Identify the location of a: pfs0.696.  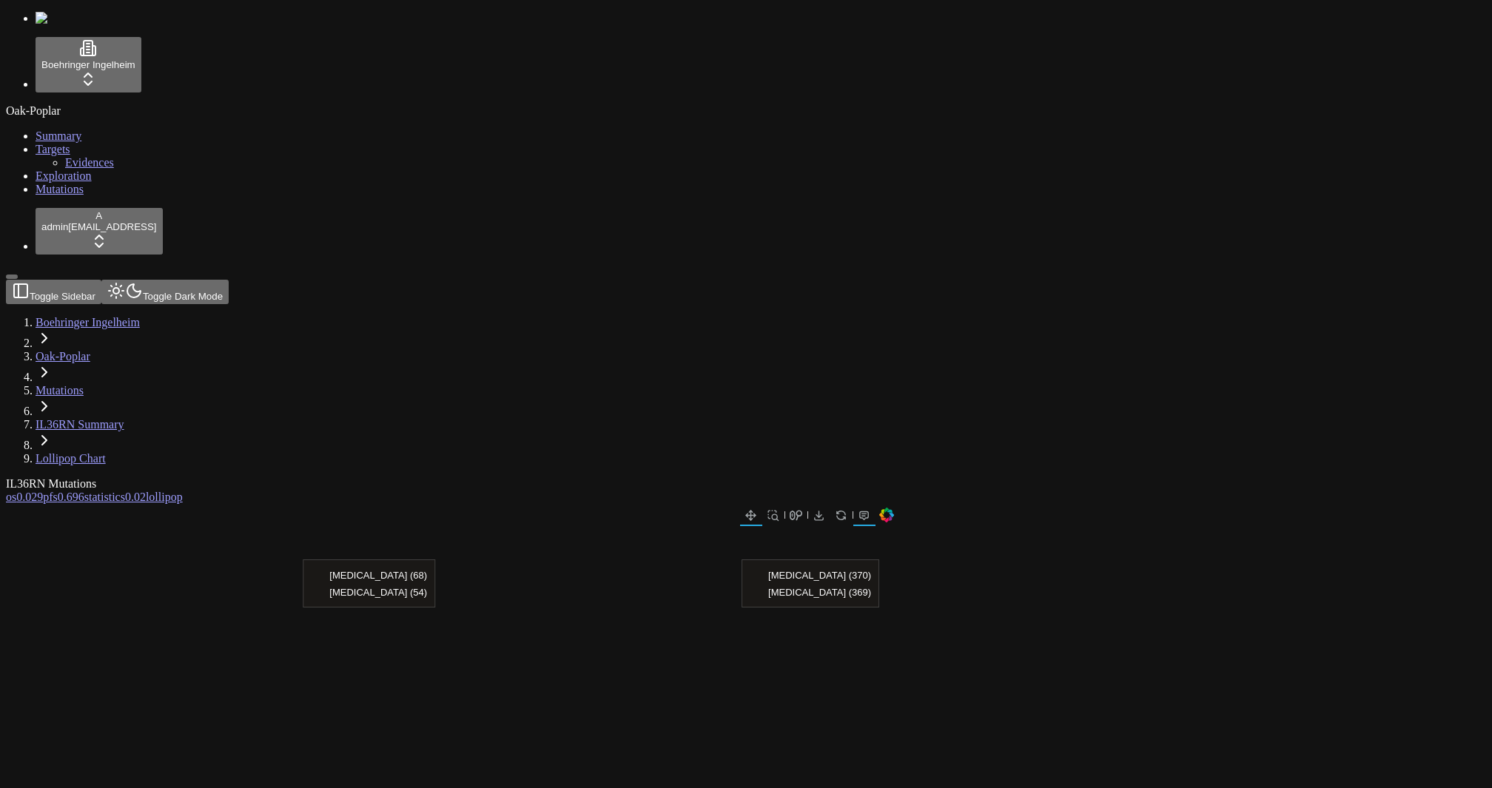
(64, 497).